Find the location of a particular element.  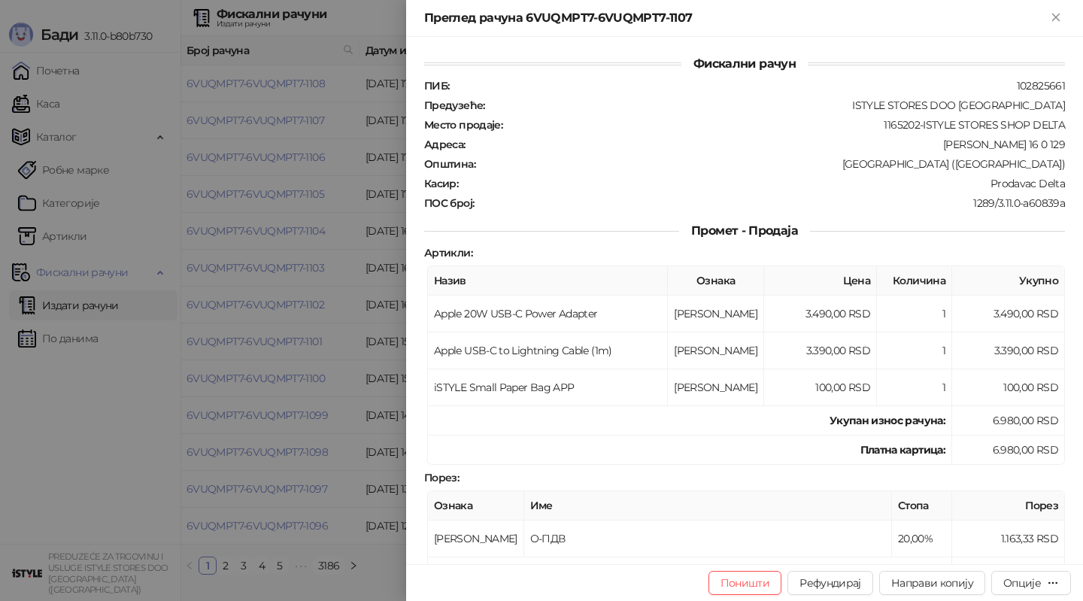

button: Поништи is located at coordinates (746, 583).